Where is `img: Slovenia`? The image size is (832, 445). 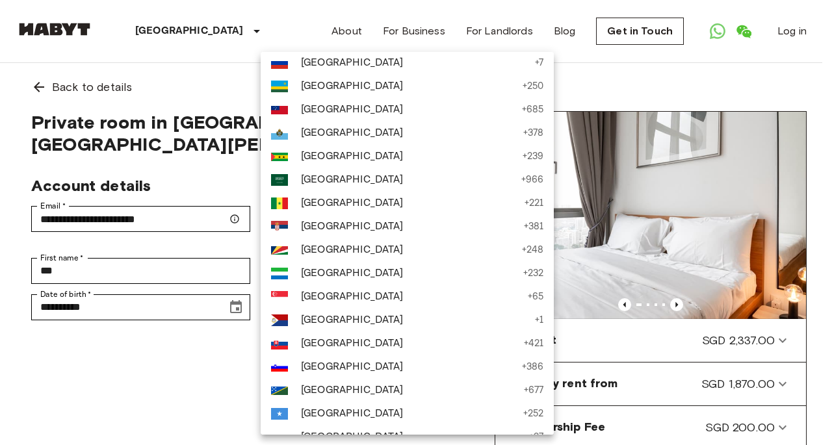
img: Slovenia is located at coordinates (280, 367).